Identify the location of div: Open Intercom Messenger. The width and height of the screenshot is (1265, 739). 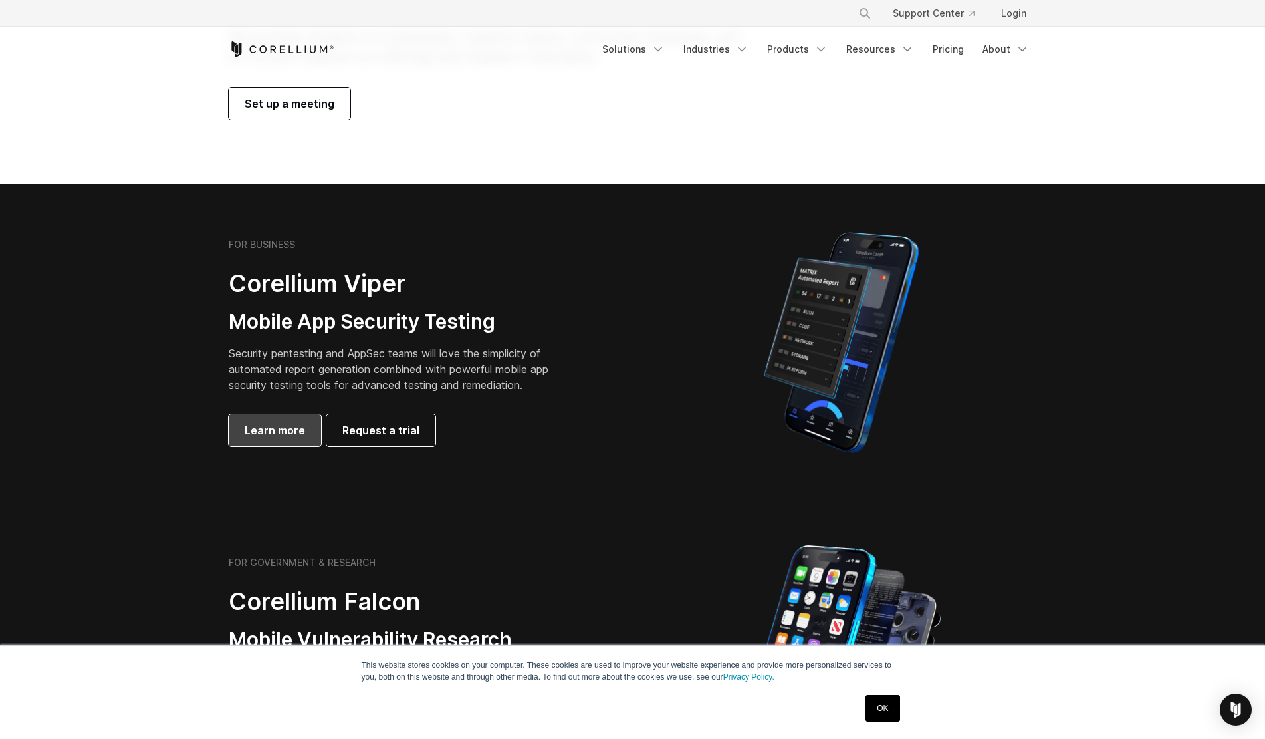
(1236, 709).